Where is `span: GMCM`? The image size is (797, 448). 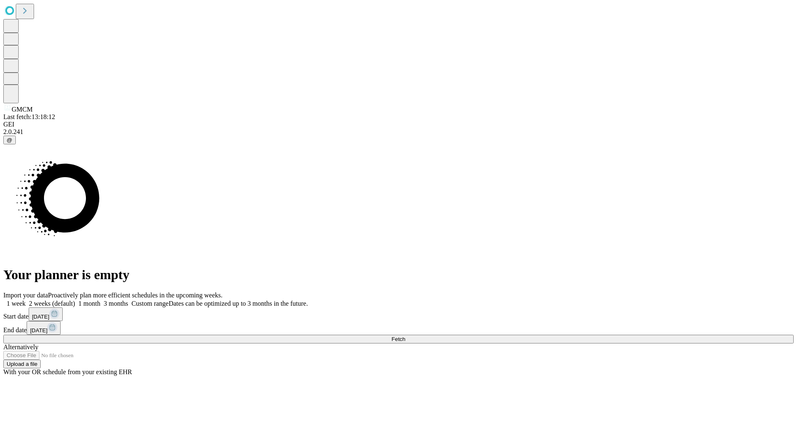 span: GMCM is located at coordinates (22, 109).